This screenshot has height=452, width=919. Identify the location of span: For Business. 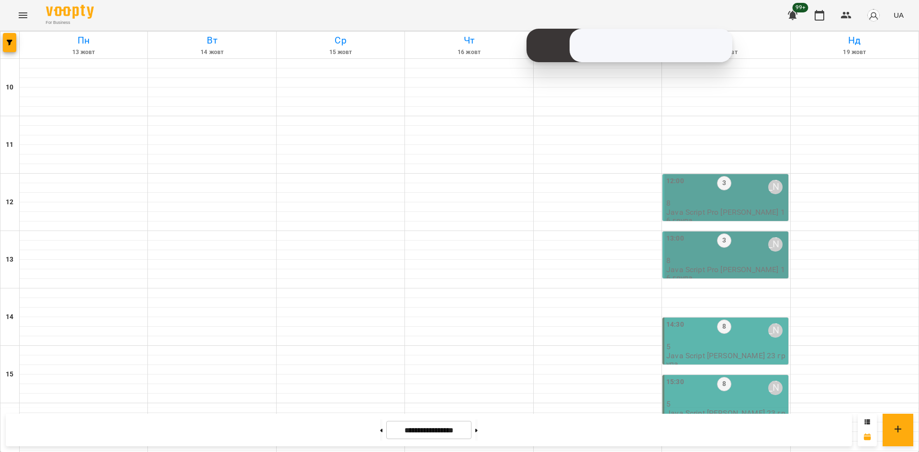
(70, 22).